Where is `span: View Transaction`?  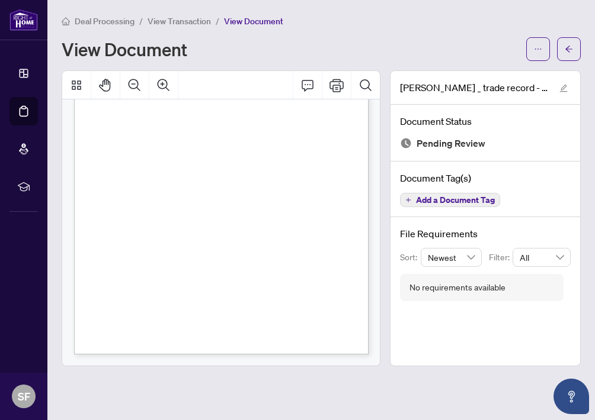
span: View Transaction is located at coordinates (179, 21).